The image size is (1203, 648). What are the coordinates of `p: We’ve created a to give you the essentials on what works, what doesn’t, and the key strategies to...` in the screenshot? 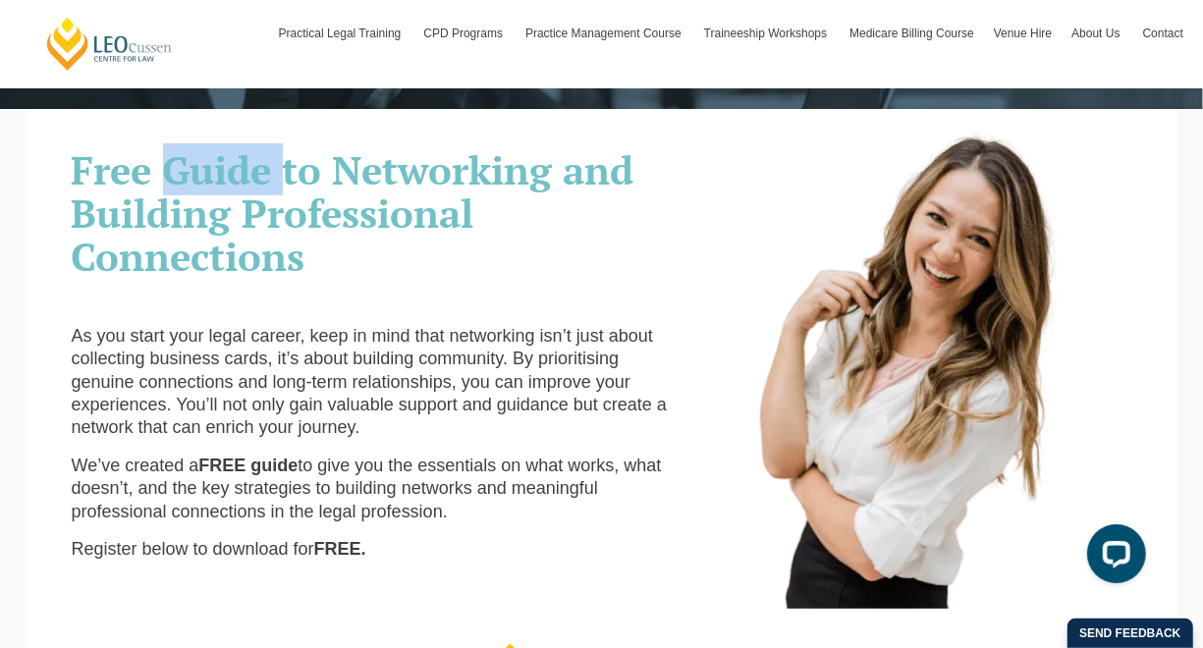 It's located at (374, 489).